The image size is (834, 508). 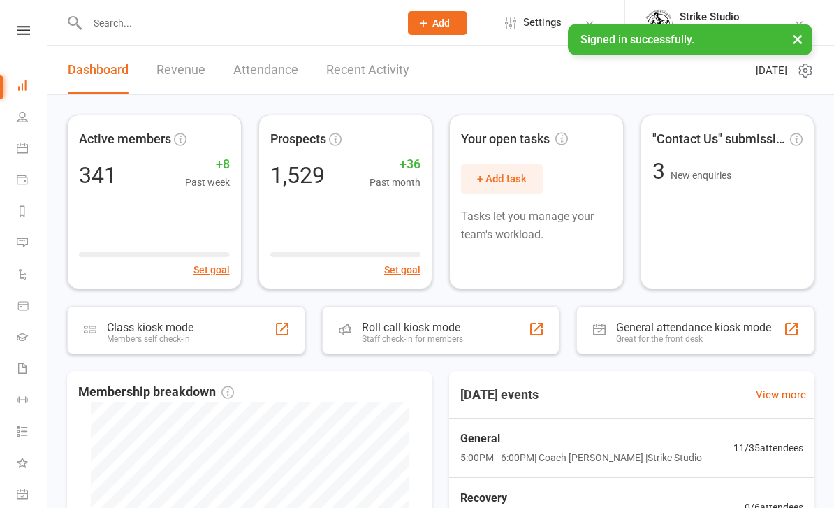 I want to click on span: Recovery, so click(x=556, y=498).